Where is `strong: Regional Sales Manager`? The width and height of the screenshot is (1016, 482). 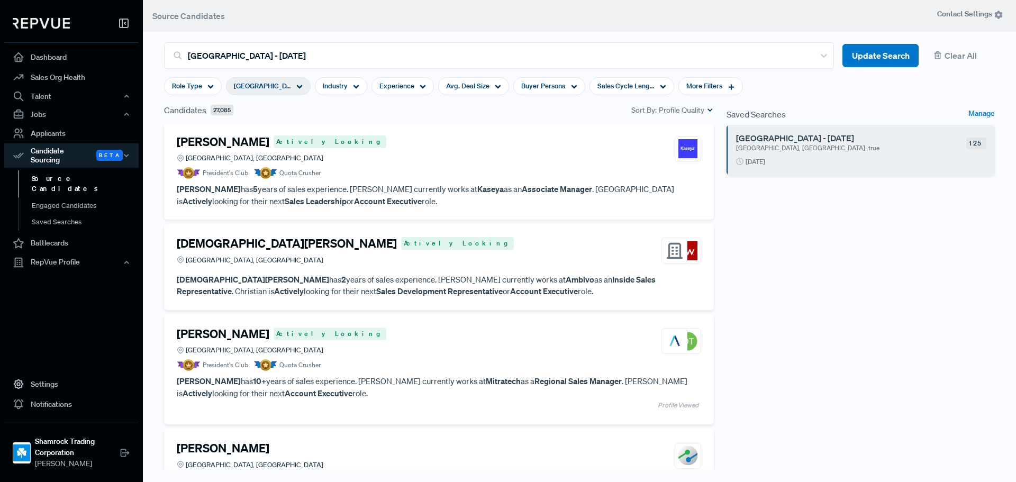
strong: Regional Sales Manager is located at coordinates (578, 381).